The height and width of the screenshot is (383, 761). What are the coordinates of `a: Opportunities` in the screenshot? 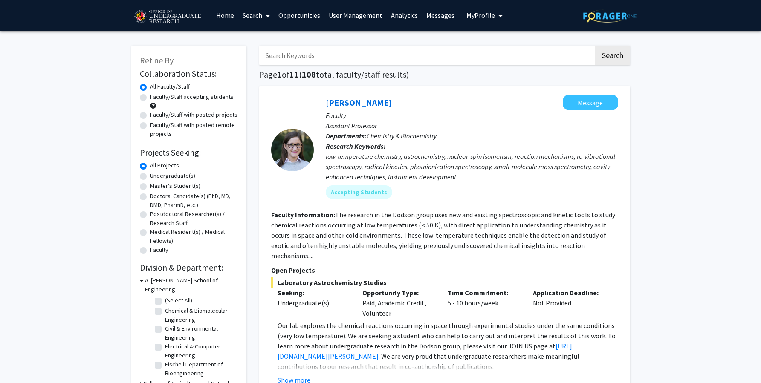 It's located at (299, 15).